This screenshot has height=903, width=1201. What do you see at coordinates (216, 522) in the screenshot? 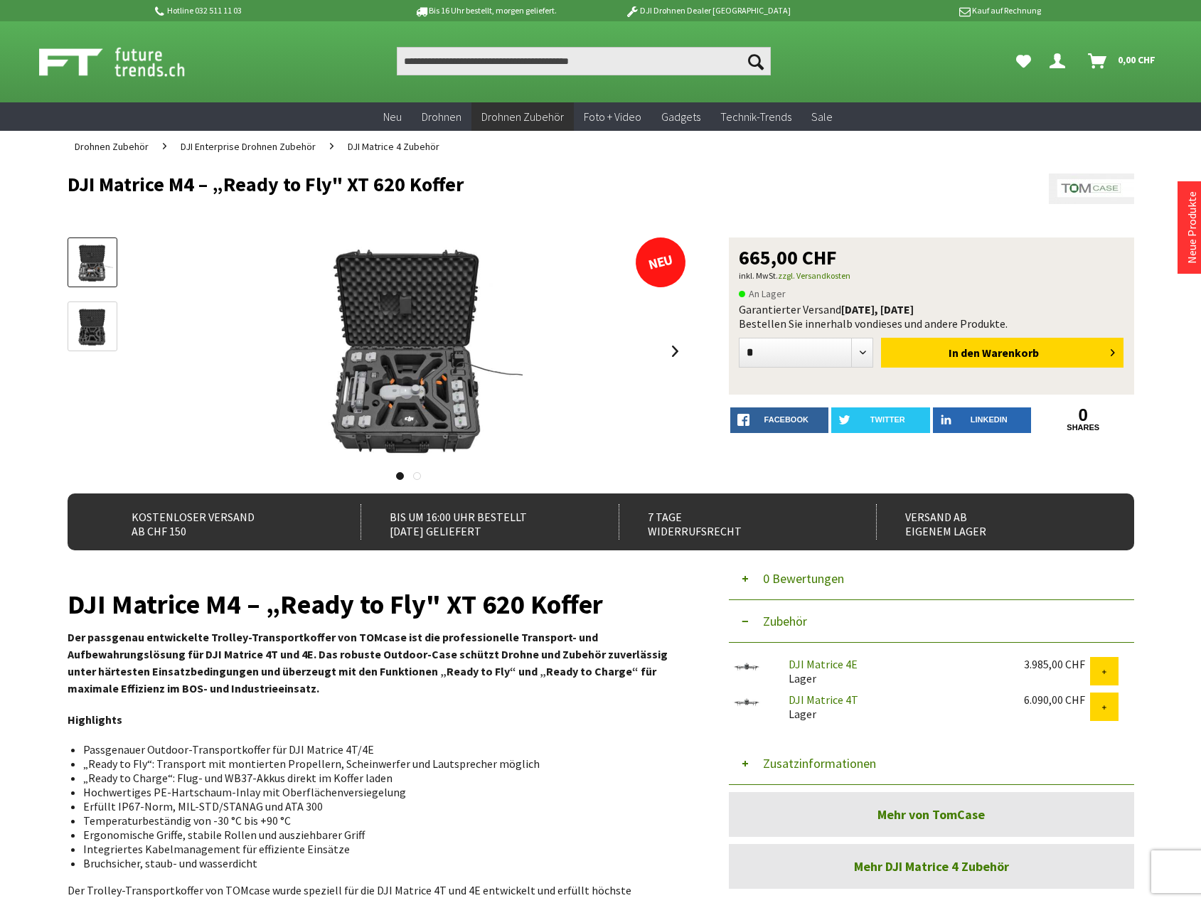
I see `div: Kostenloser Versand ab CHF 150` at bounding box center [216, 522].